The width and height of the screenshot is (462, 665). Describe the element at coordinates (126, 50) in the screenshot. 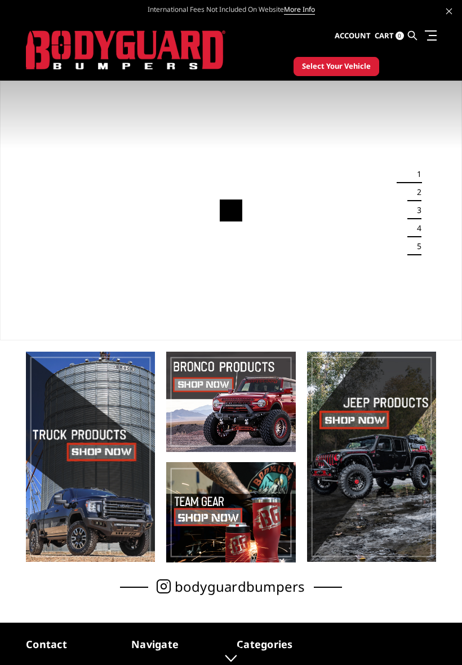

I see `img: BODYGUARD BUMPERS` at that location.